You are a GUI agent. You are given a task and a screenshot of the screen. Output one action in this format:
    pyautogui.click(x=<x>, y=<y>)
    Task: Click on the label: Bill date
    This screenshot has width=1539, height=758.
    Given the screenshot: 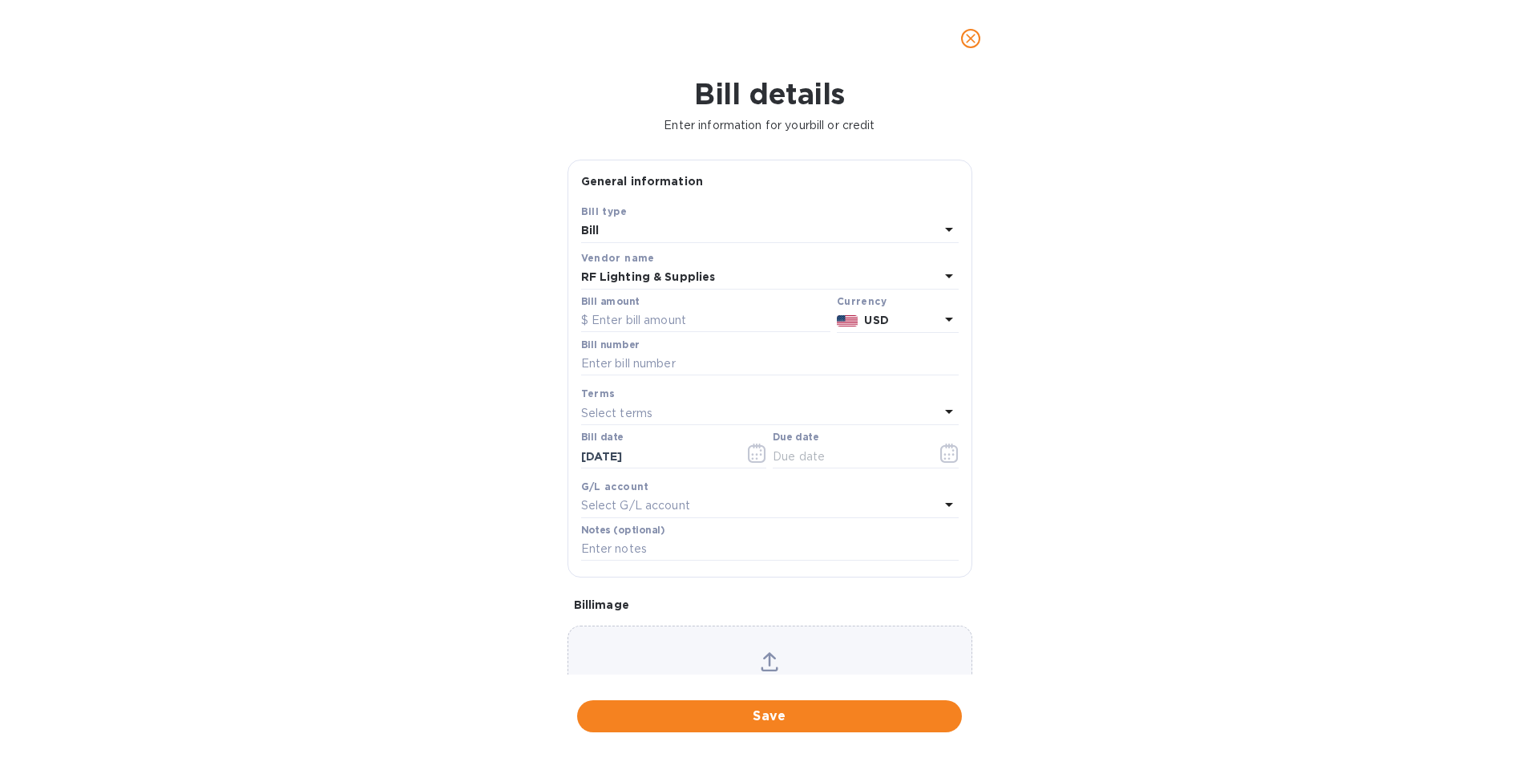 What is the action you would take?
    pyautogui.click(x=602, y=438)
    